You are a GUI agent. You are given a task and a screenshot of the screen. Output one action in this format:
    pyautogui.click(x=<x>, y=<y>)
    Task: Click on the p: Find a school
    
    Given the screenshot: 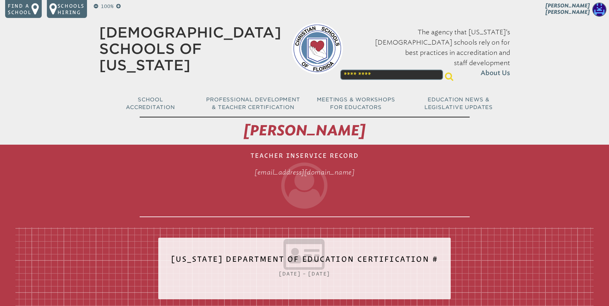 What is the action you would take?
    pyautogui.click(x=20, y=9)
    